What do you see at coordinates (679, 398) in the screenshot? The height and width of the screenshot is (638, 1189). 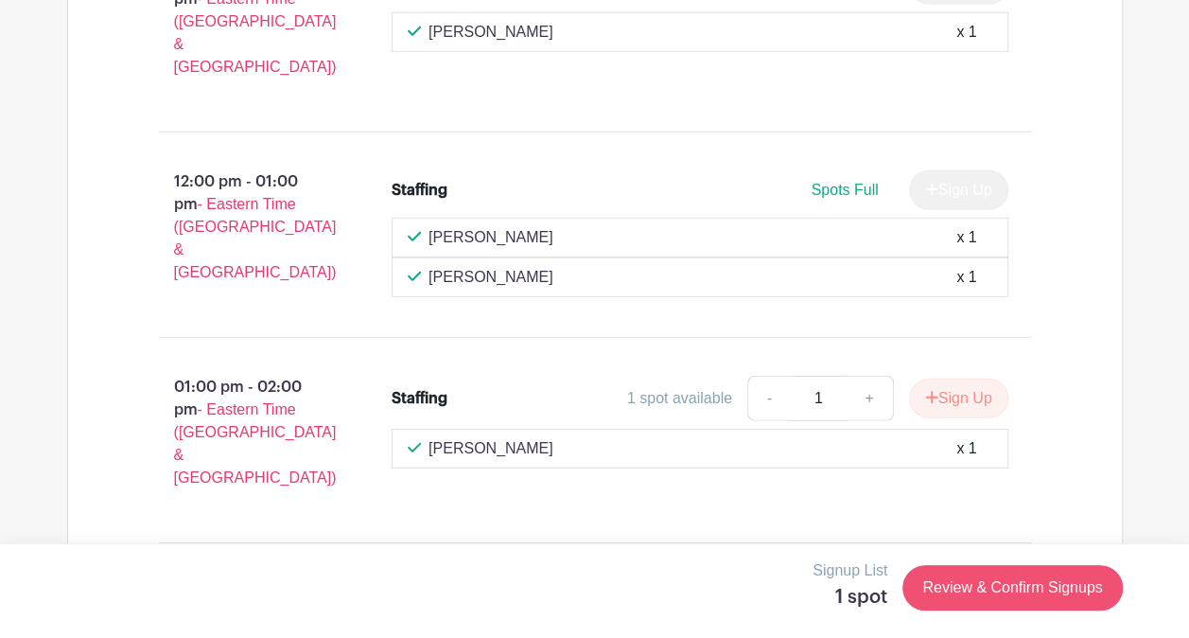 I see `div: 1 spot available` at bounding box center [679, 398].